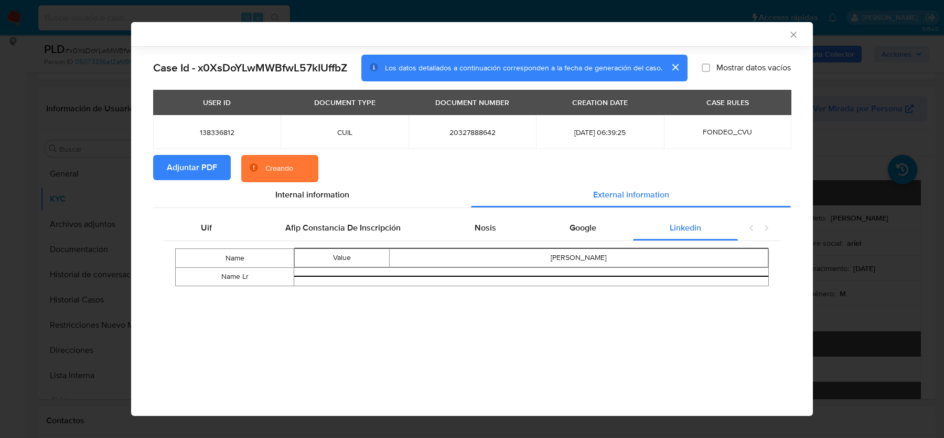 The width and height of the screenshot is (944, 438). I want to click on div: USER ID, so click(217, 102).